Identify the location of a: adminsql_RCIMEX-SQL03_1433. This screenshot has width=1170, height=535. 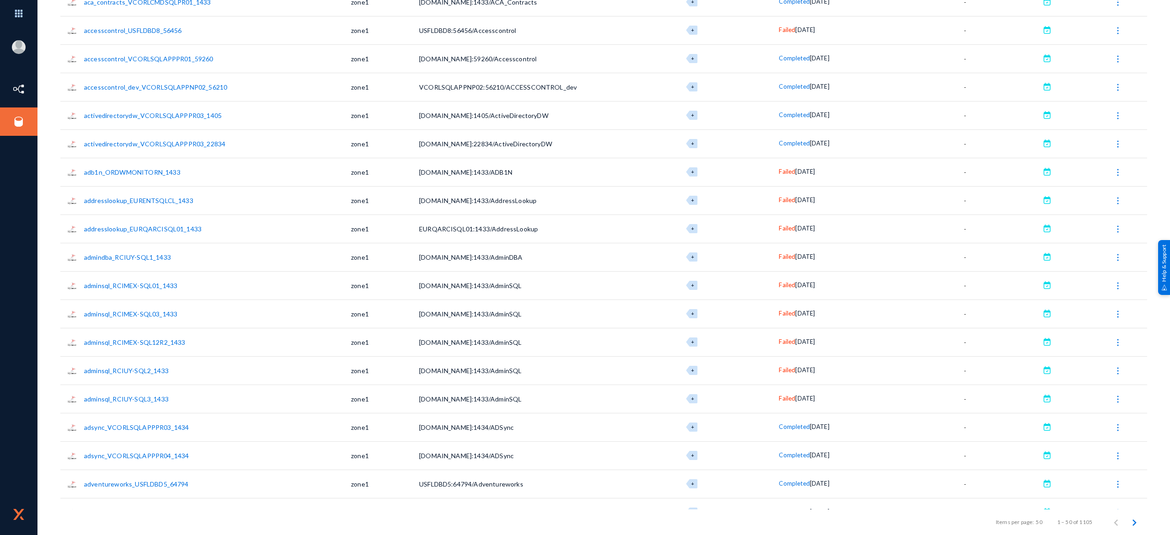
(131, 313).